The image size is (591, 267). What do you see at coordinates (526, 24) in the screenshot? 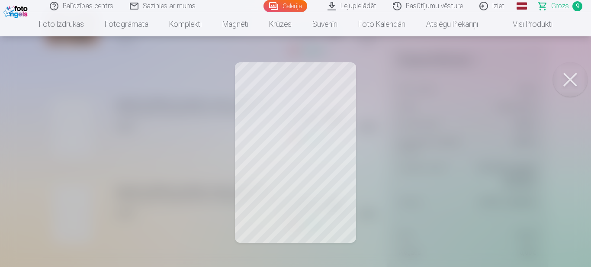
I see `a: Visi produkti` at bounding box center [526, 24].